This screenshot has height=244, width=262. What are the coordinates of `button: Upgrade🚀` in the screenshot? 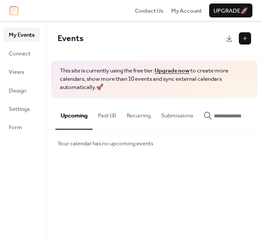 It's located at (231, 10).